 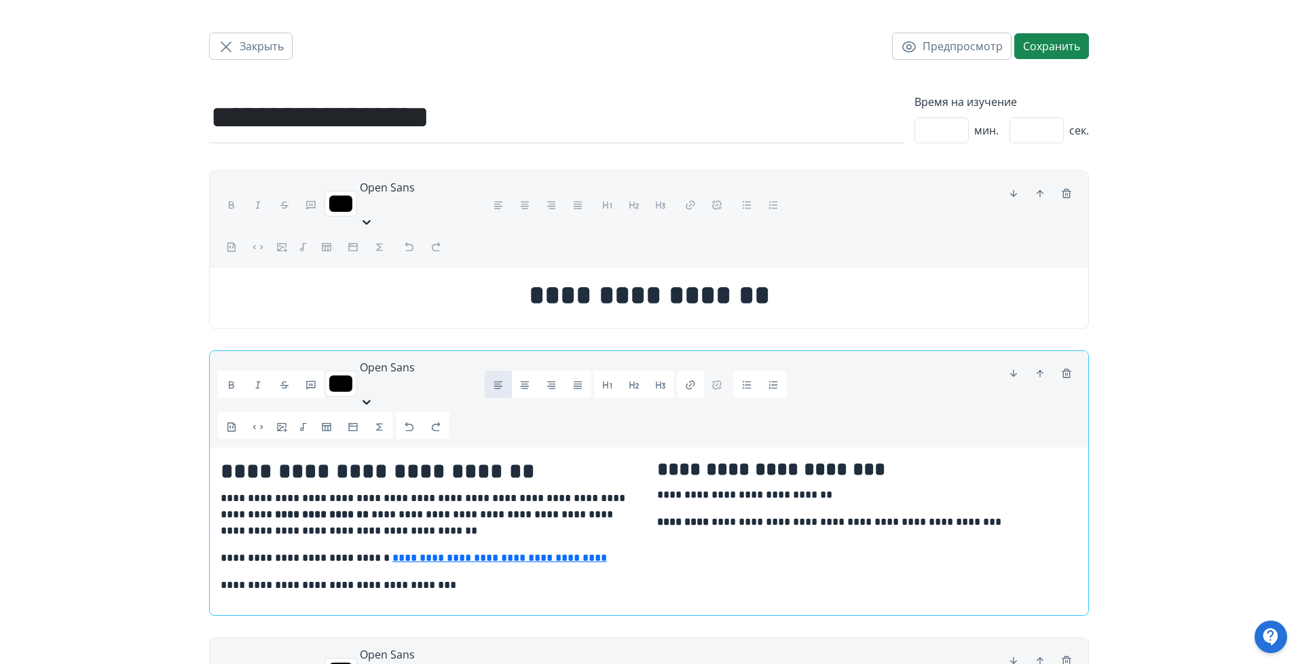 What do you see at coordinates (261, 46) in the screenshot?
I see `span: Закрыть` at bounding box center [261, 46].